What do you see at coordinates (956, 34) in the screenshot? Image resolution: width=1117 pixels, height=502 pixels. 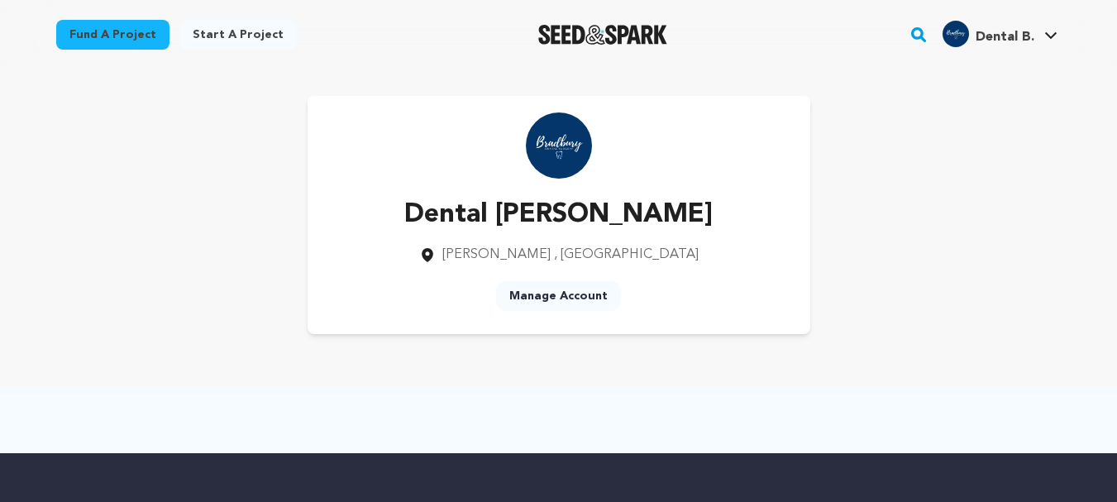 I see `img: 4c06ee156e1ecf63.png` at bounding box center [956, 34].